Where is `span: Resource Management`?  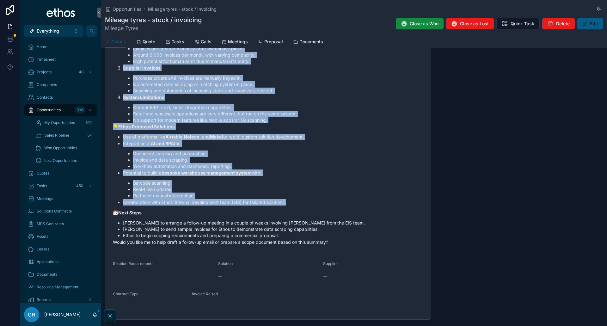 span: Resource Management is located at coordinates (58, 287).